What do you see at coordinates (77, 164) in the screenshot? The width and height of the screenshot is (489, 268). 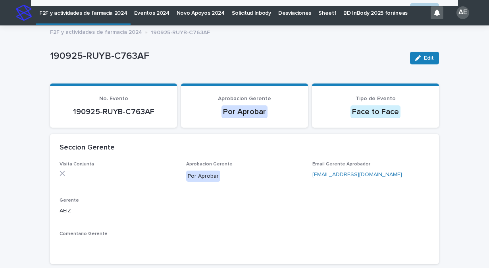 I see `span: Visita Conjunta` at bounding box center [77, 164].